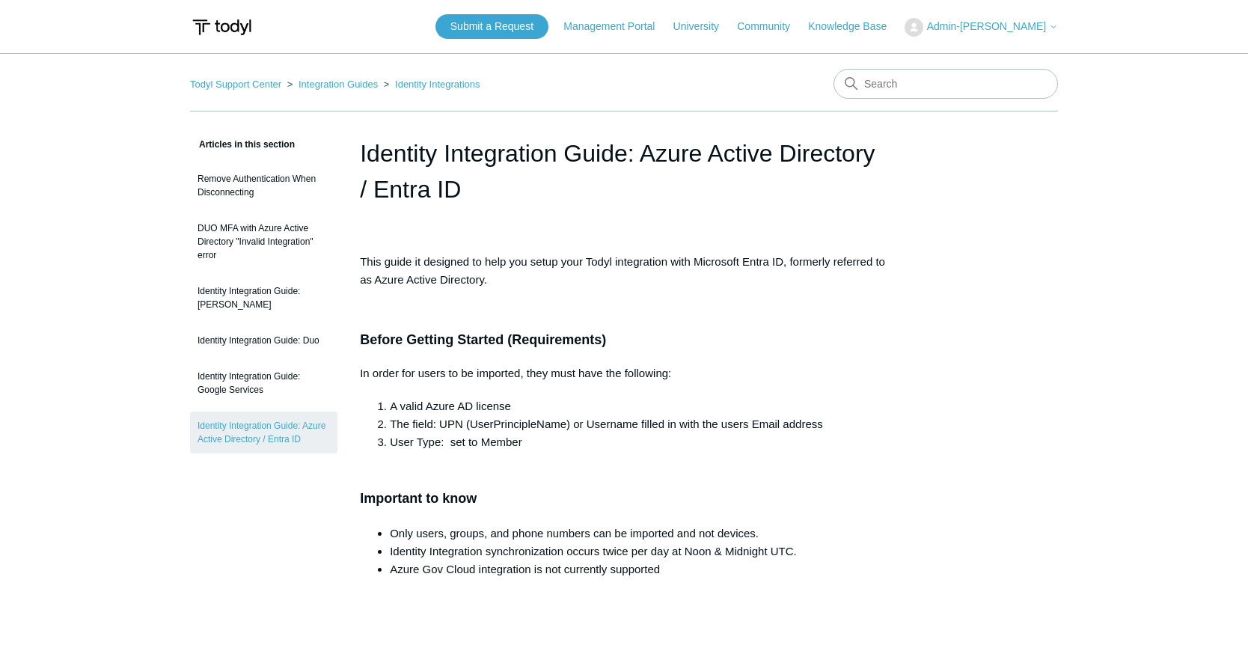  Describe the element at coordinates (243, 144) in the screenshot. I see `span: Articles in this section` at that location.